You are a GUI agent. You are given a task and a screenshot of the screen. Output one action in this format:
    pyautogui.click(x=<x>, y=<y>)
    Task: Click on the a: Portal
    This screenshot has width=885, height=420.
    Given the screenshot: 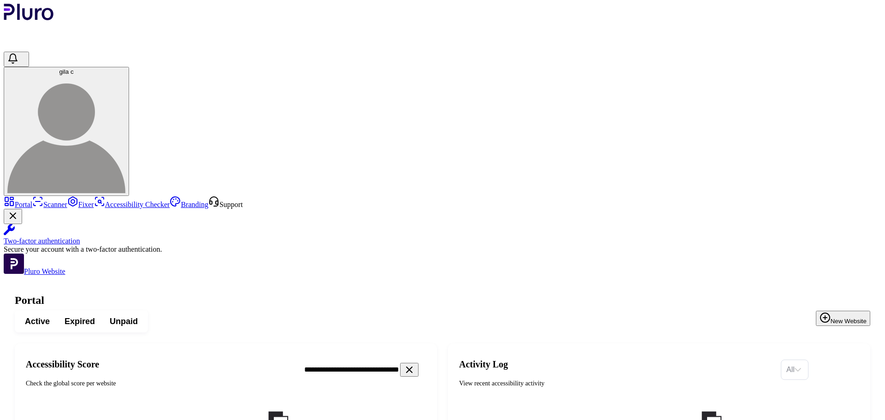 What is the action you would take?
    pyautogui.click(x=18, y=204)
    